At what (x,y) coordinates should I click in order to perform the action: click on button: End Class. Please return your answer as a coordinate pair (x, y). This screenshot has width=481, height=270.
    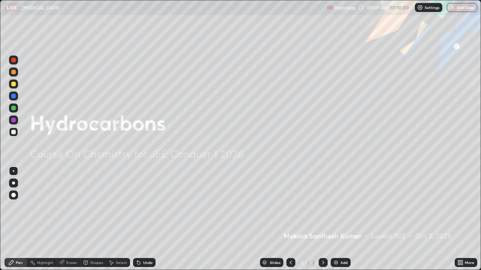
    Looking at the image, I should click on (461, 8).